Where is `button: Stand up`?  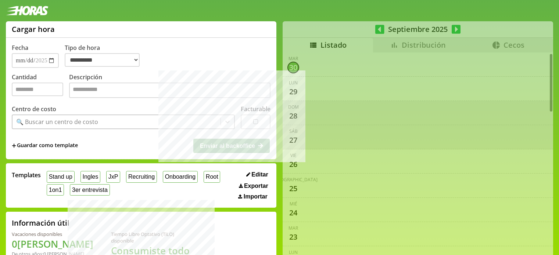 button: Stand up is located at coordinates (61, 177).